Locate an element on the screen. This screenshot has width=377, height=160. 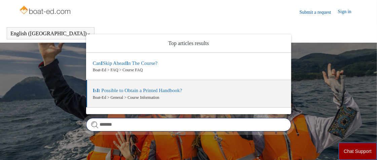
a: Submit a request is located at coordinates (319, 12).